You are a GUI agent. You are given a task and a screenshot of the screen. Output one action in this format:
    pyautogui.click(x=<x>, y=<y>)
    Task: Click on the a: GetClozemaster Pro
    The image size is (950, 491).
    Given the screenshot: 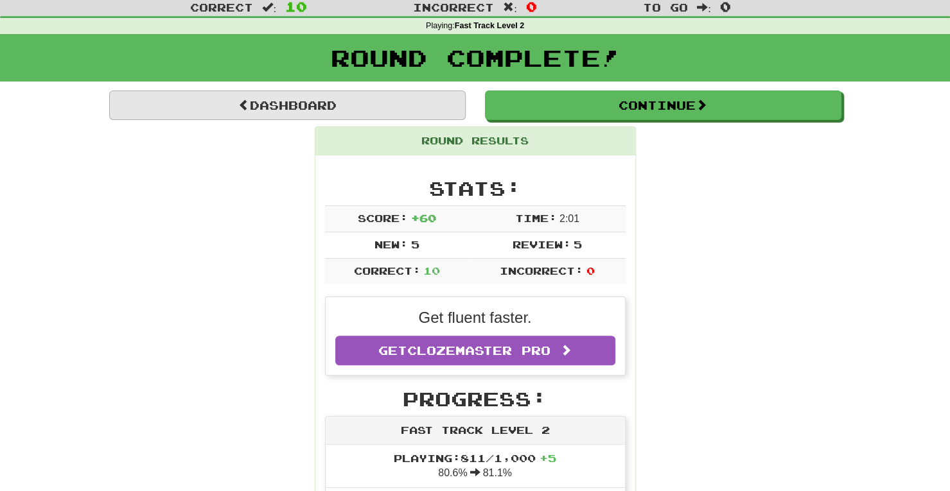 What is the action you would take?
    pyautogui.click(x=475, y=351)
    